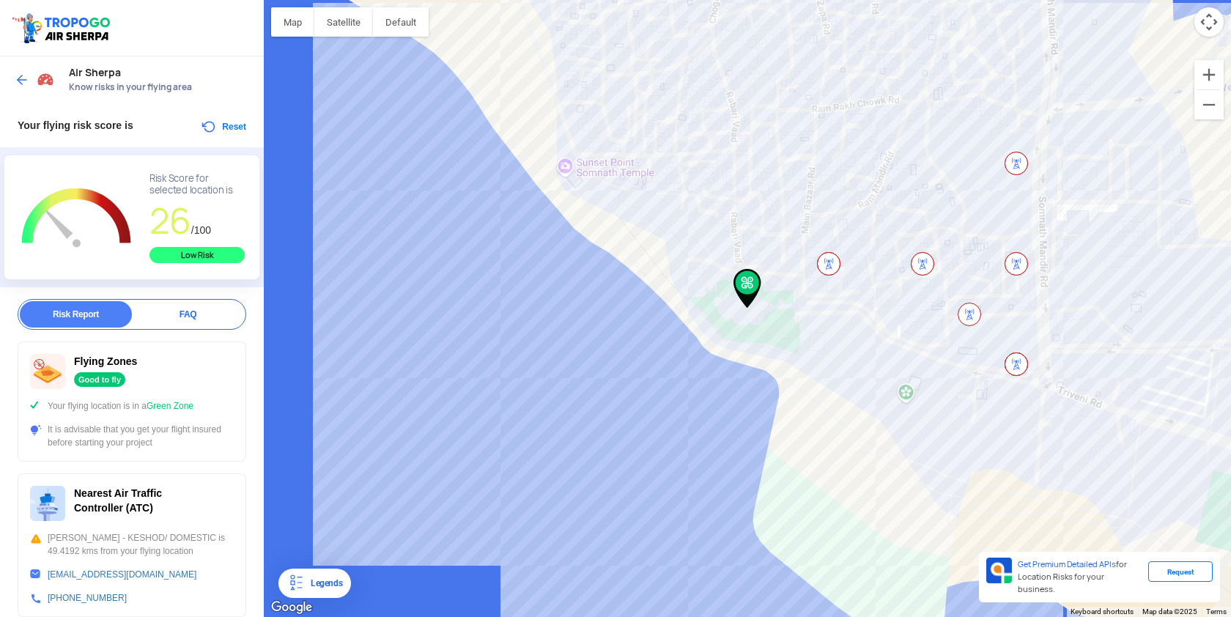  What do you see at coordinates (344, 22) in the screenshot?
I see `button: Show satellite imagery` at bounding box center [344, 22].